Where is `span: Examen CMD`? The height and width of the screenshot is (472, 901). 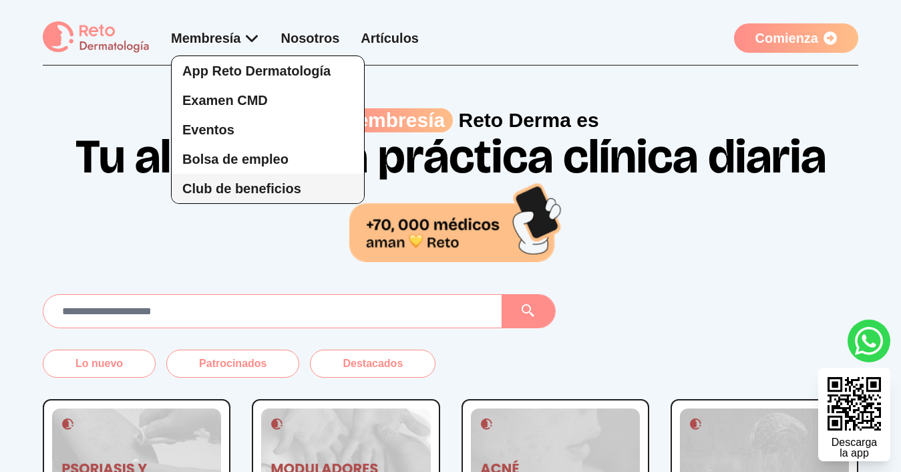
span: Examen CMD is located at coordinates (225, 100).